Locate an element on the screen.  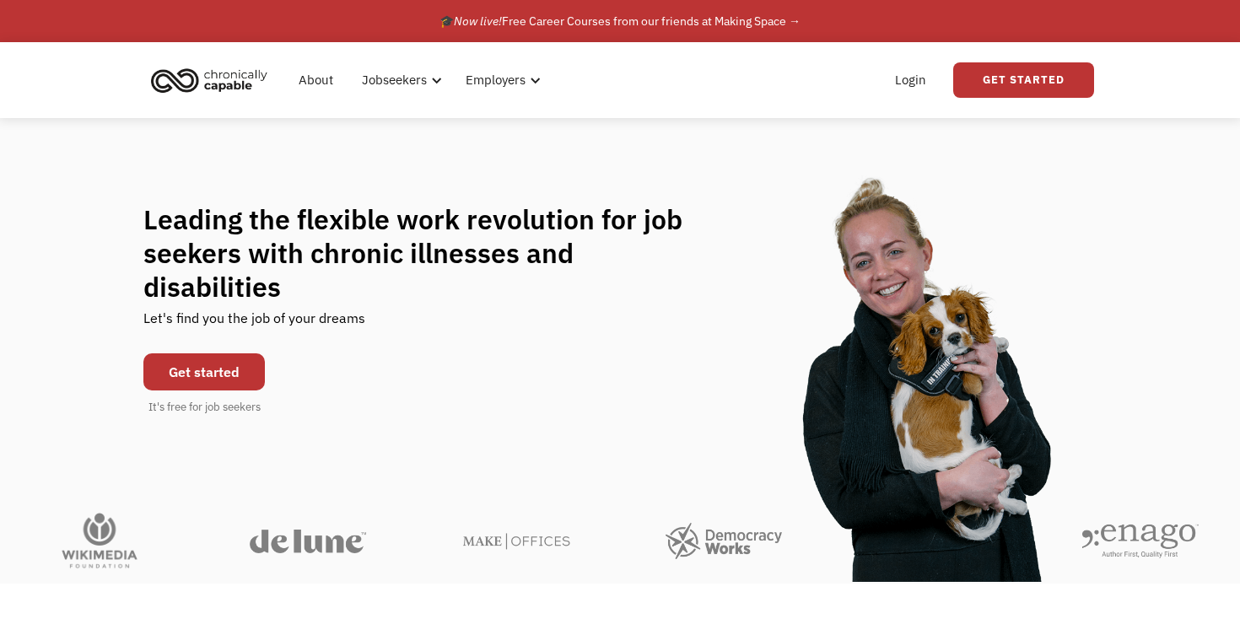
img: Chronically Capable logo is located at coordinates (209, 80).